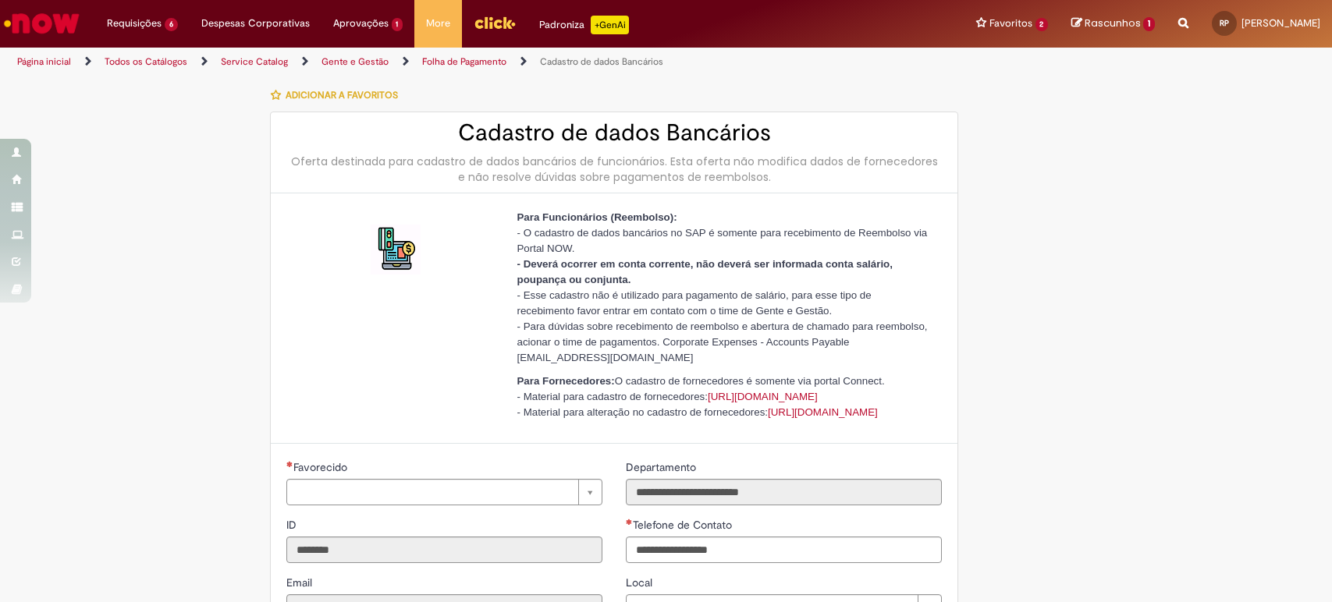 The height and width of the screenshot is (602, 1332). Describe the element at coordinates (293, 525) in the screenshot. I see `span: Somente leitura - ID` at that location.